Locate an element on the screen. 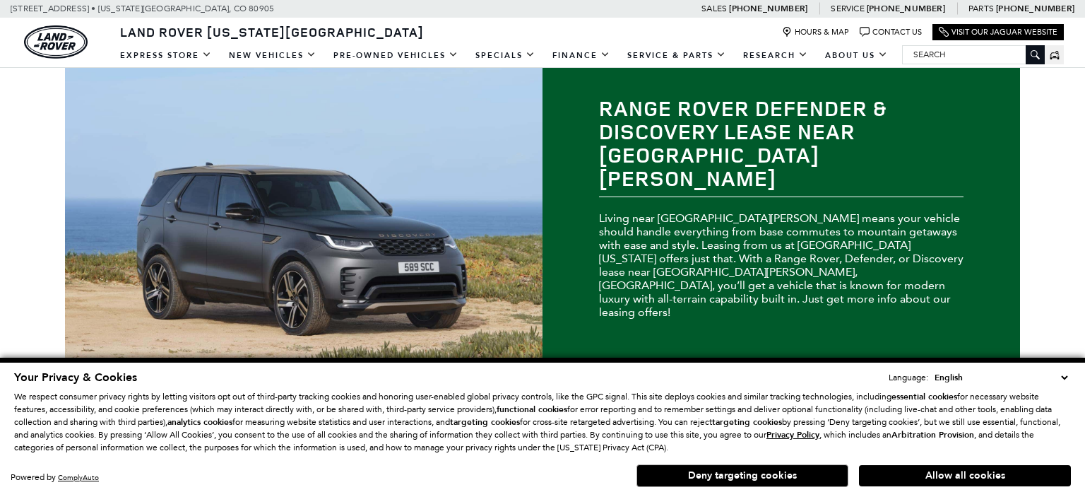 This screenshot has width=1085, height=497. a: EXPRESS STORE is located at coordinates (166, 55).